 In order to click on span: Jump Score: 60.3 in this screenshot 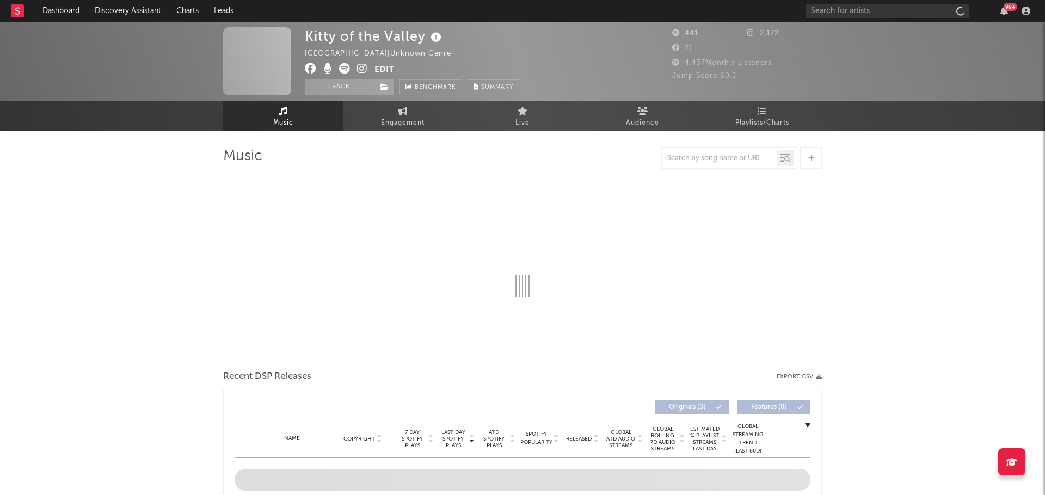, I will do `click(704, 76)`.